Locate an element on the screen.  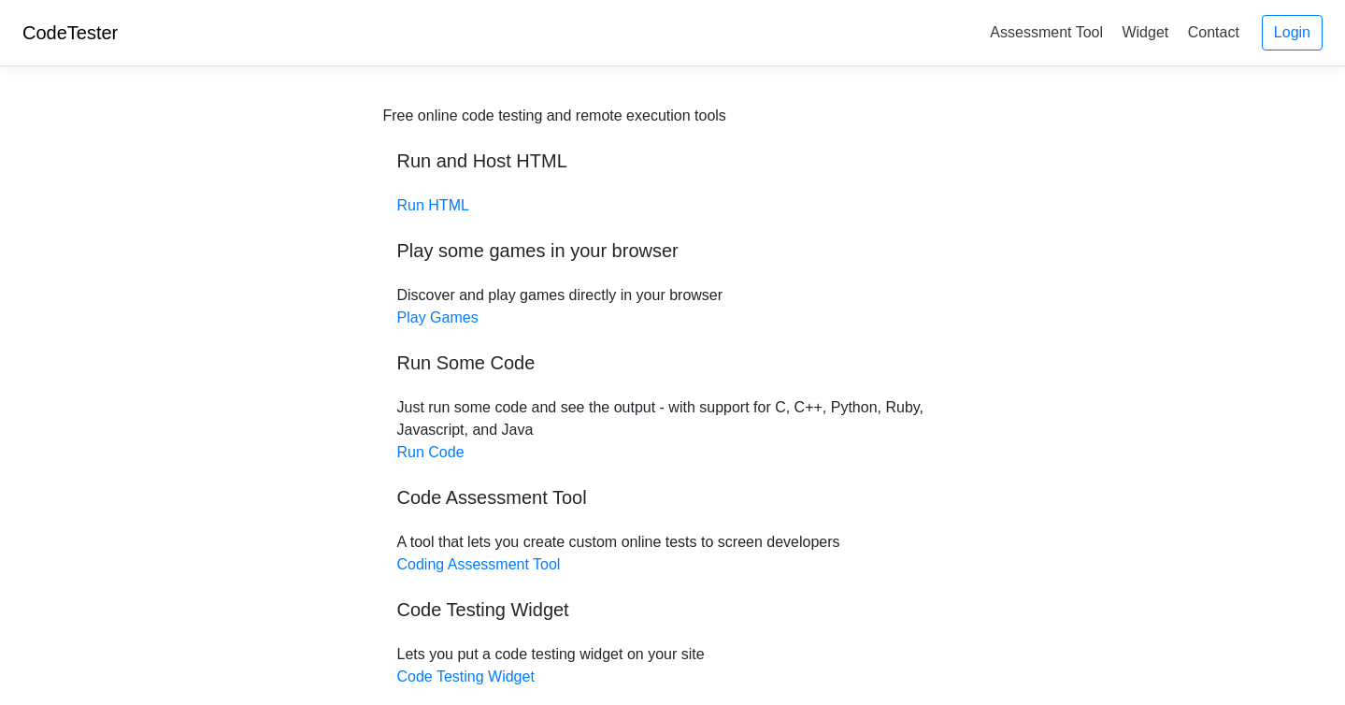
a: Assessment Tool is located at coordinates (1046, 32).